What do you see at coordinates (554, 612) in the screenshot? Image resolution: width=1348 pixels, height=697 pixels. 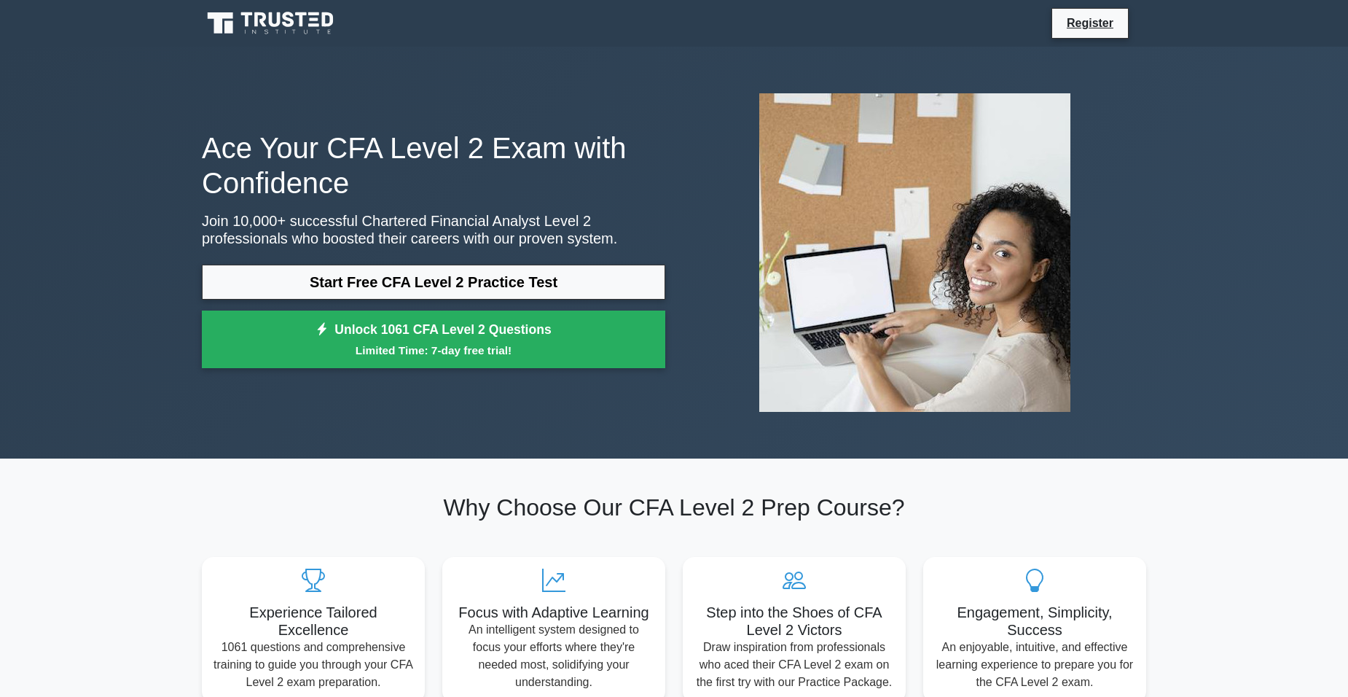 I see `h5: Focus with Adaptive Learning` at bounding box center [554, 612].